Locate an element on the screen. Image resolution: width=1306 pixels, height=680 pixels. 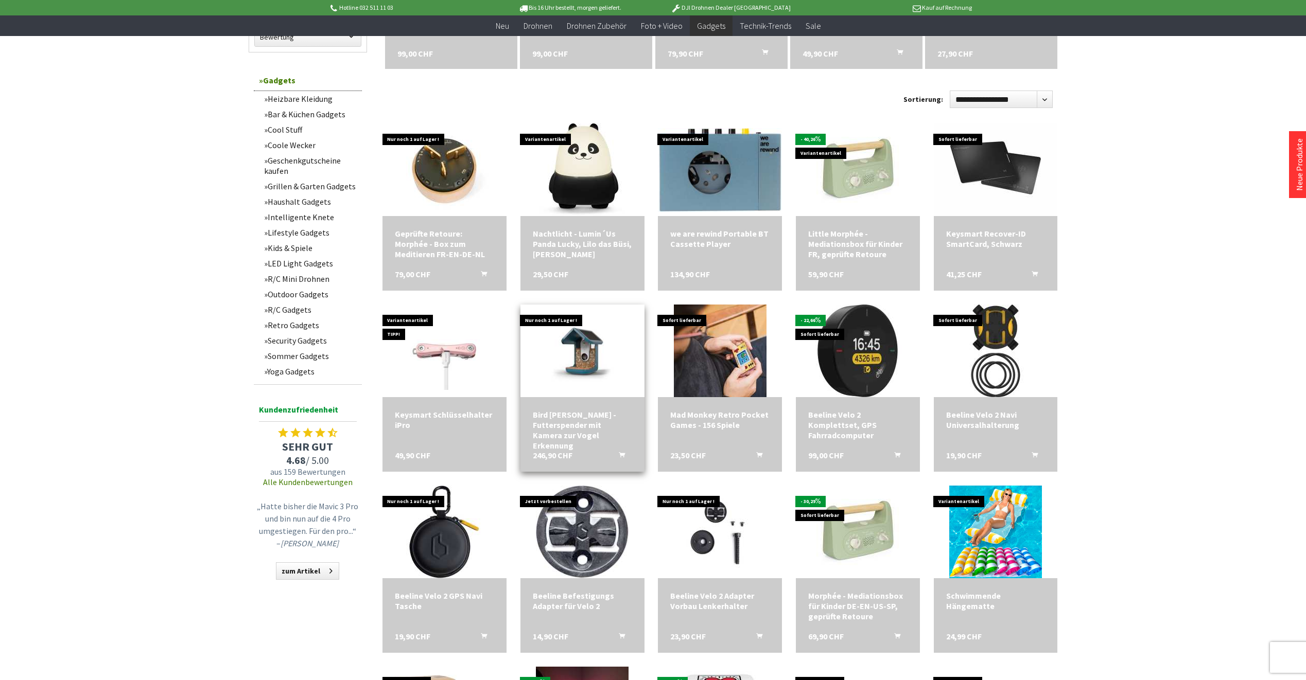
a: Schwimmende Hängematte 24,99 CHF is located at coordinates (995, 601).